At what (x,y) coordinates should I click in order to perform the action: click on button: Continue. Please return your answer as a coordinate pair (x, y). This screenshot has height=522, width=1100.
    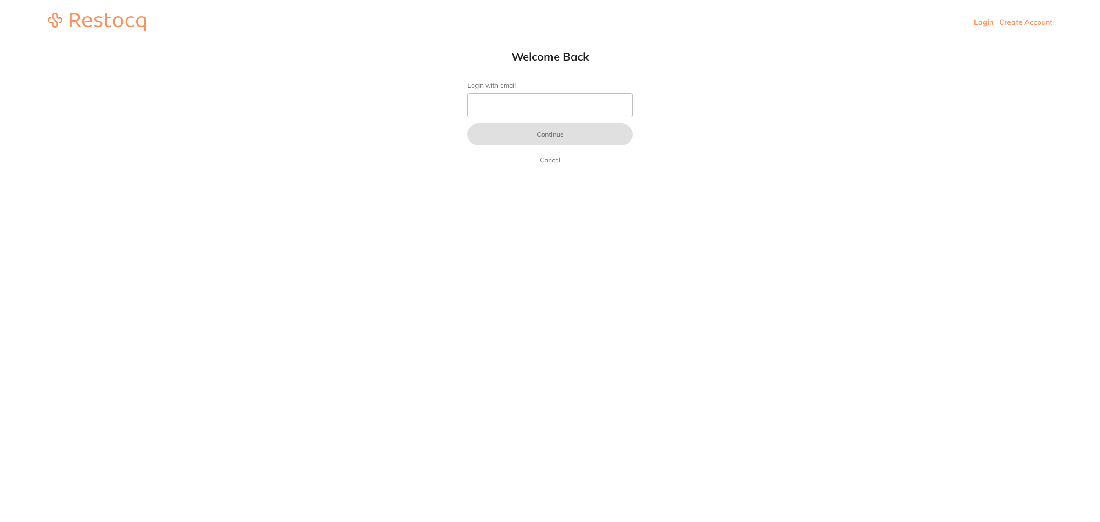
    Looking at the image, I should click on (550, 134).